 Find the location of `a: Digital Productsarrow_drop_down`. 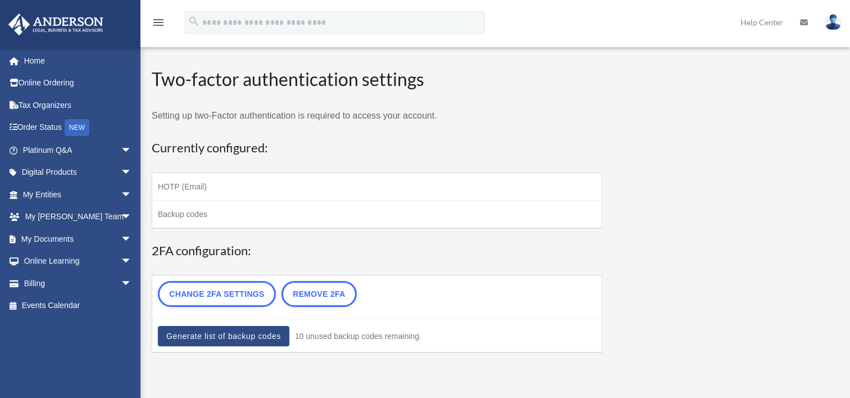

a: Digital Productsarrow_drop_down is located at coordinates (78, 173).